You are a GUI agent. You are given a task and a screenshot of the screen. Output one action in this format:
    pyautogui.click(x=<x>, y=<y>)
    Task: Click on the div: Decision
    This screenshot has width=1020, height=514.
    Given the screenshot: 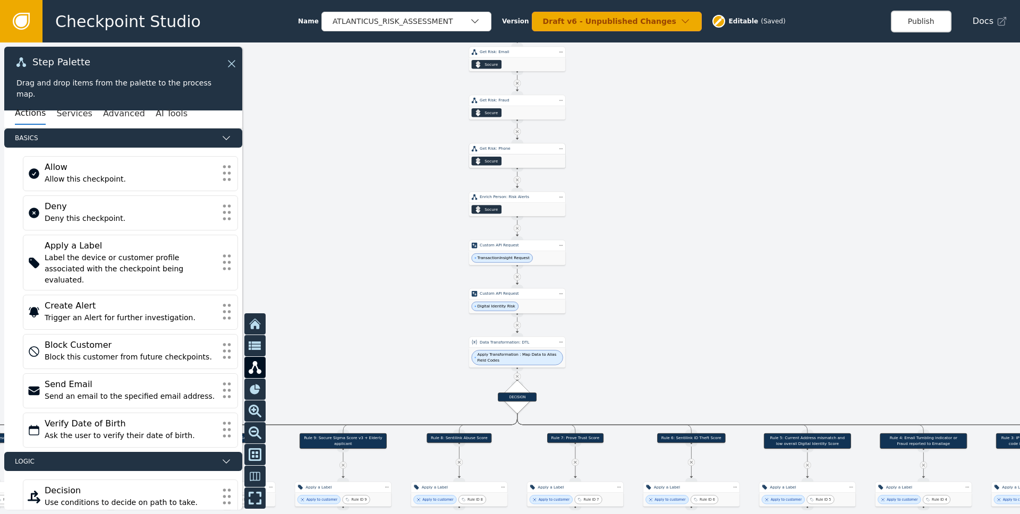 What is the action you would take?
    pyautogui.click(x=130, y=491)
    